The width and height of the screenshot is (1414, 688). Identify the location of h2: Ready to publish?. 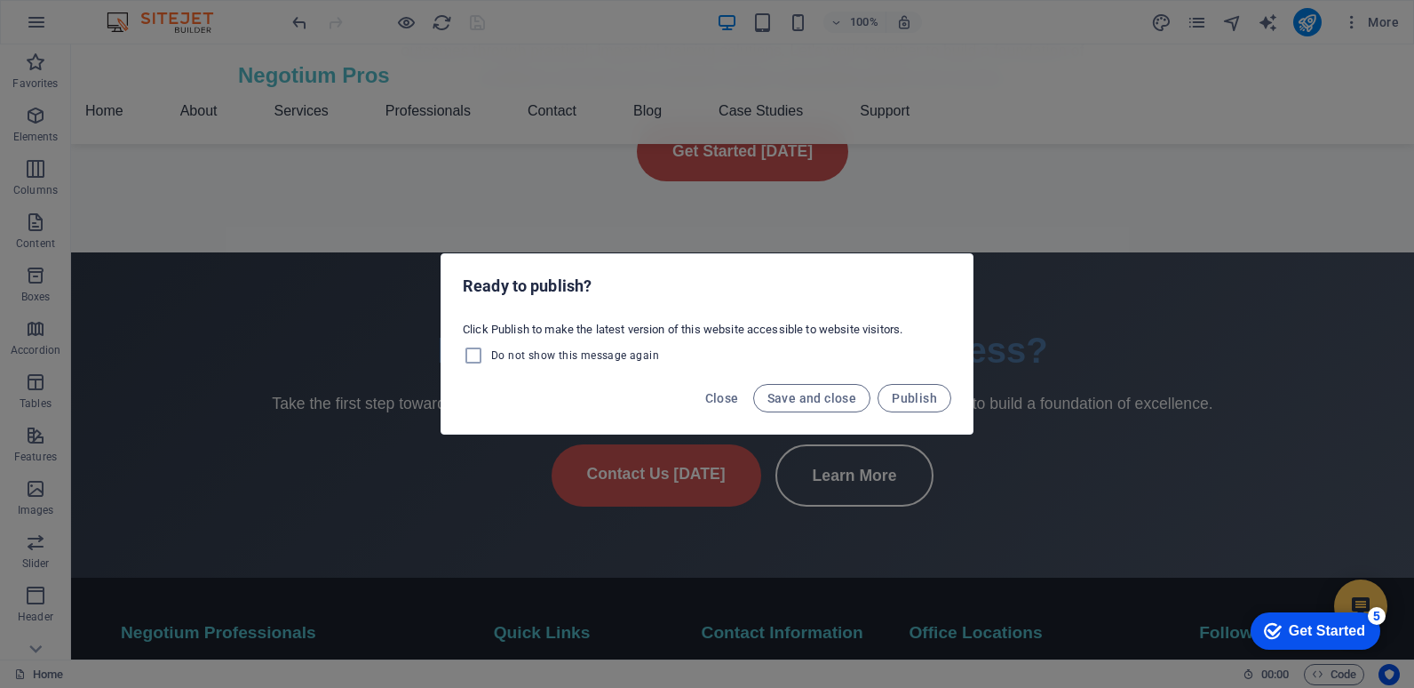
(707, 286).